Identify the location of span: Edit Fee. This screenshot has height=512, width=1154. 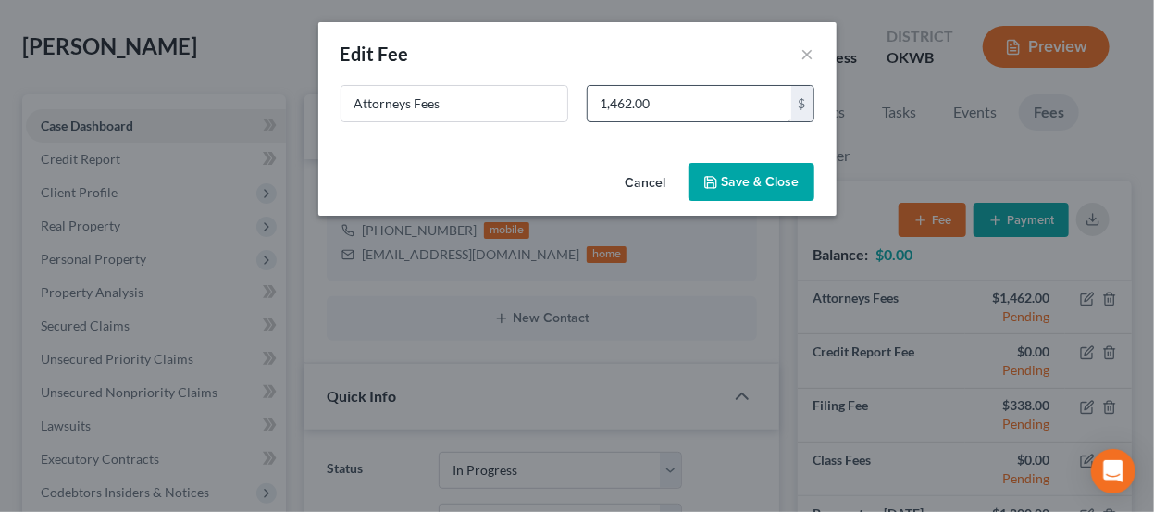
(375, 54).